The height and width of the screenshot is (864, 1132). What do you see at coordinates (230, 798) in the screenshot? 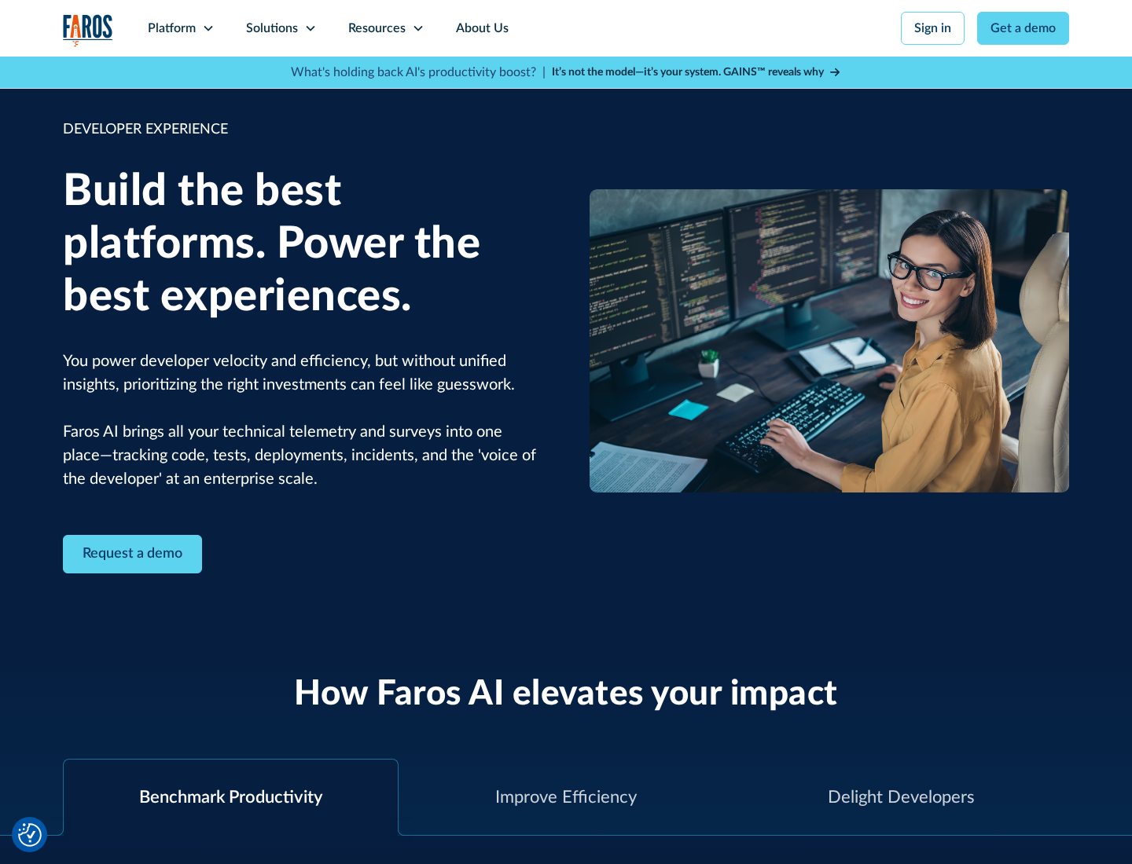
I see `div: Benchmark Productivity` at bounding box center [230, 798].